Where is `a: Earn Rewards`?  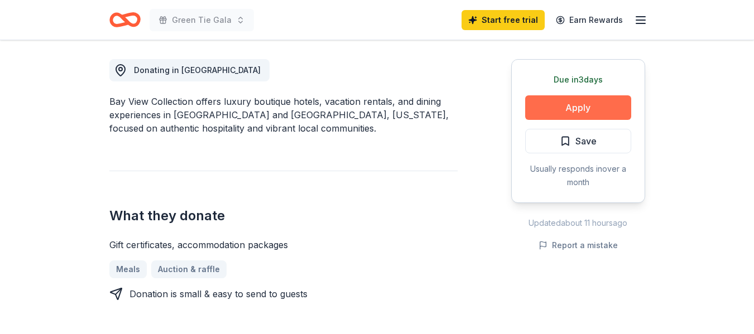
a: Earn Rewards is located at coordinates (590, 20).